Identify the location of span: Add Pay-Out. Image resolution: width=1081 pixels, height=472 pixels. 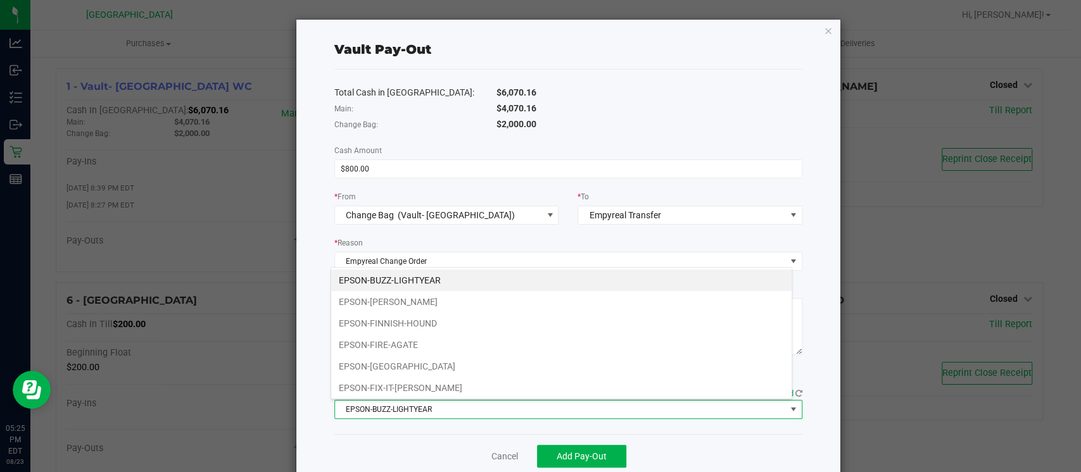
(581, 457).